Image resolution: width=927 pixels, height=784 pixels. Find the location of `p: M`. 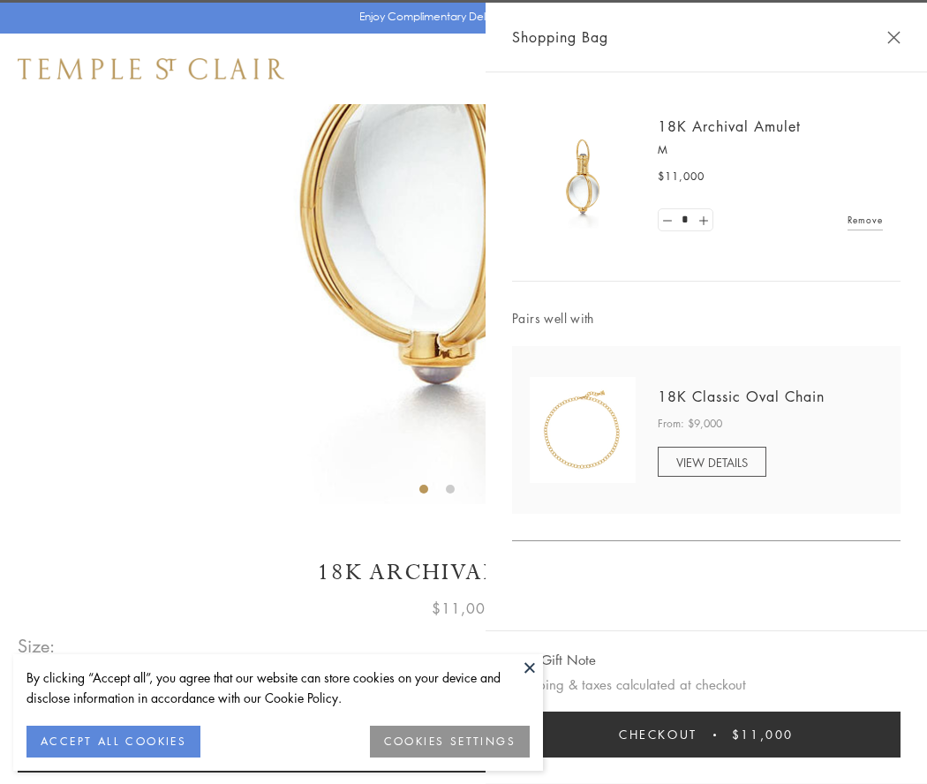

p: M is located at coordinates (770, 150).